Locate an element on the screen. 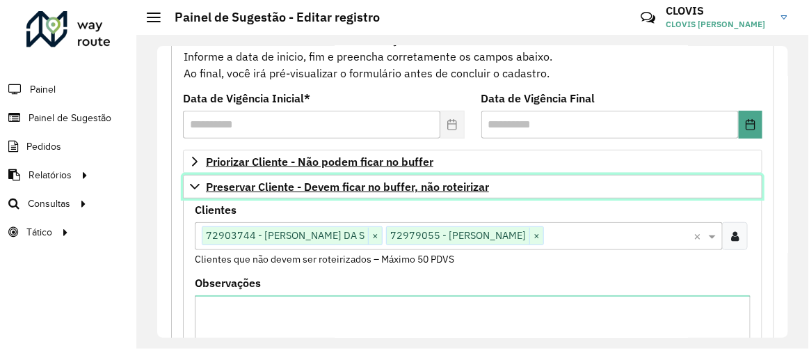 The height and width of the screenshot is (349, 809). span: Painel is located at coordinates (42, 89).